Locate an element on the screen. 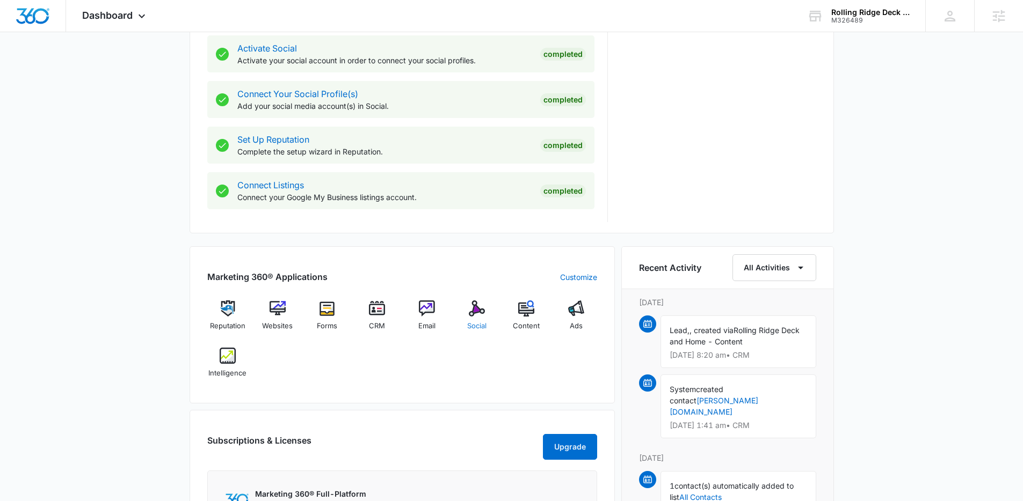 This screenshot has width=1023, height=501. p: Add your social media account(s) in Social. is located at coordinates (384, 106).